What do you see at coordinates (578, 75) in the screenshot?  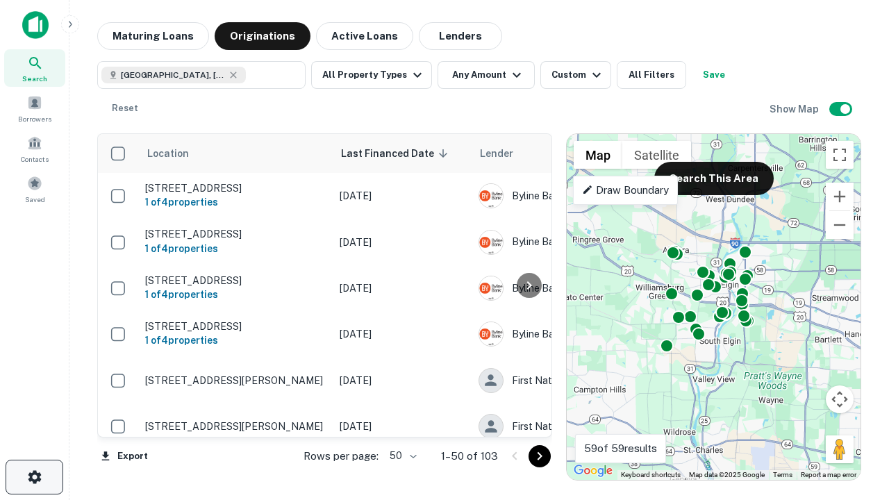 I see `div: Custom` at bounding box center [578, 75].